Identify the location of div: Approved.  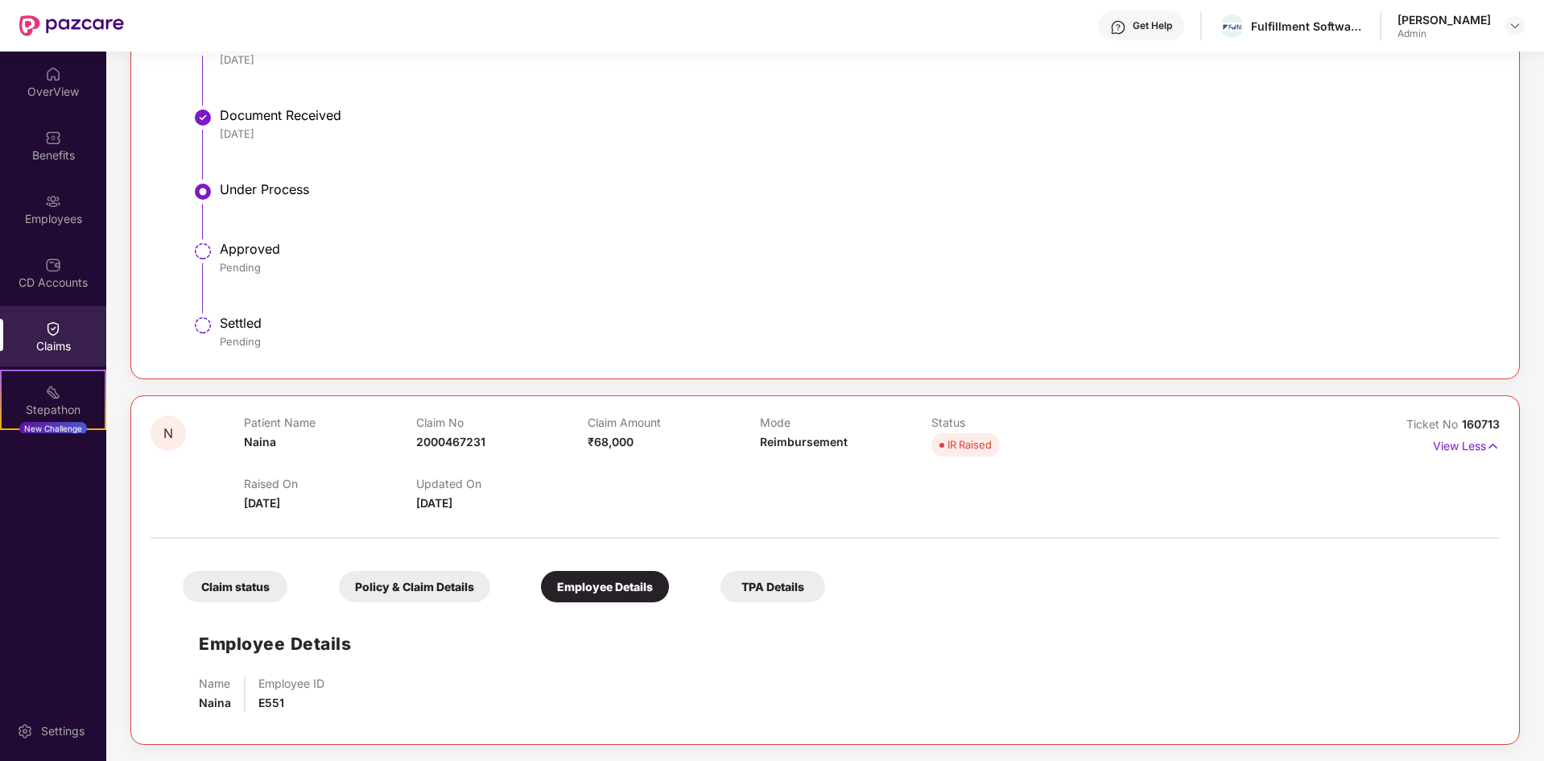
(852, 249).